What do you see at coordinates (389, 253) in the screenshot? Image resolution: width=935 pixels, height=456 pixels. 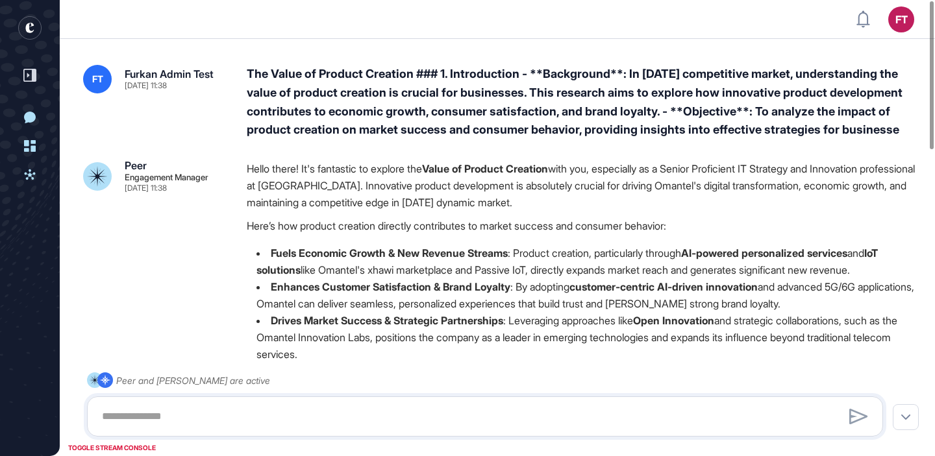 I see `strong: Fuels Economic Growth & New Revenue Streams` at bounding box center [389, 253].